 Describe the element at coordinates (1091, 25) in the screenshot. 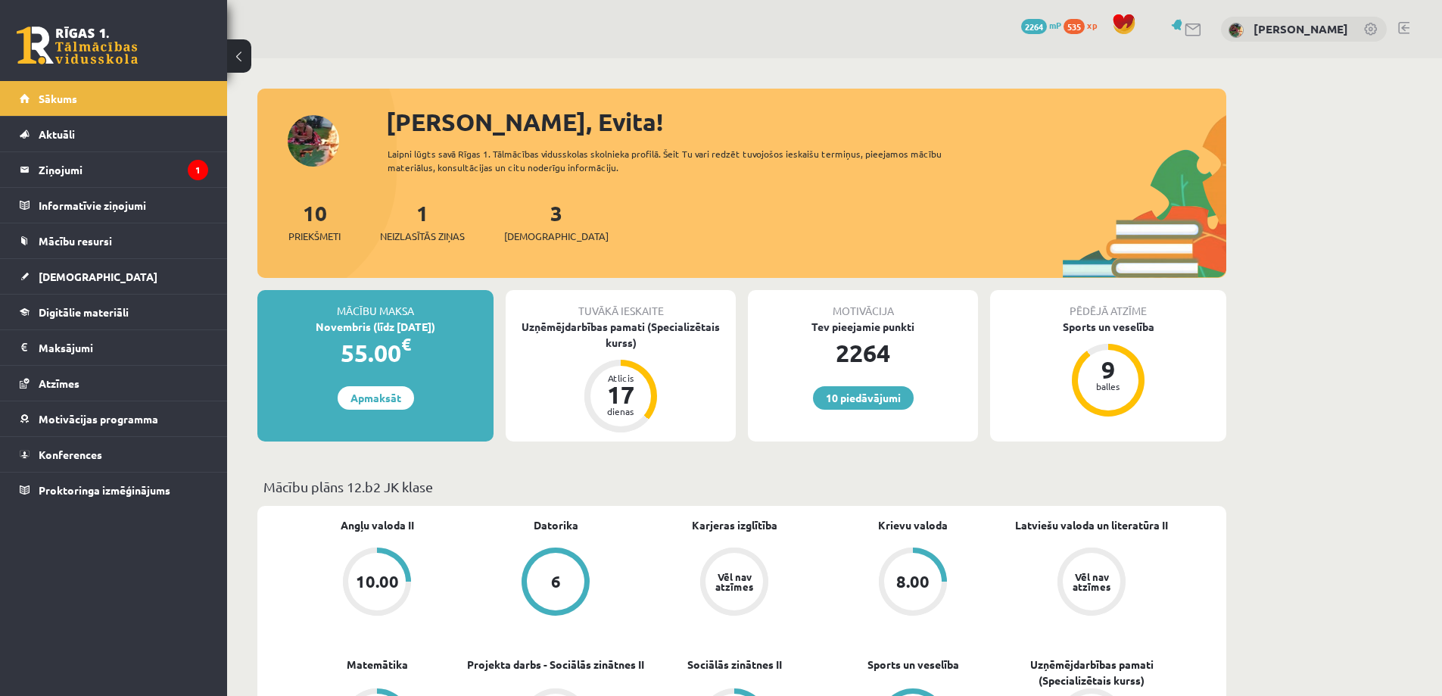

I see `span: xp` at that location.